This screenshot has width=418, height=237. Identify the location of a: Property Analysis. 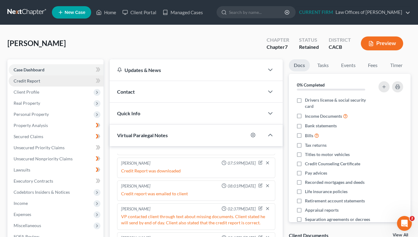
(56, 125).